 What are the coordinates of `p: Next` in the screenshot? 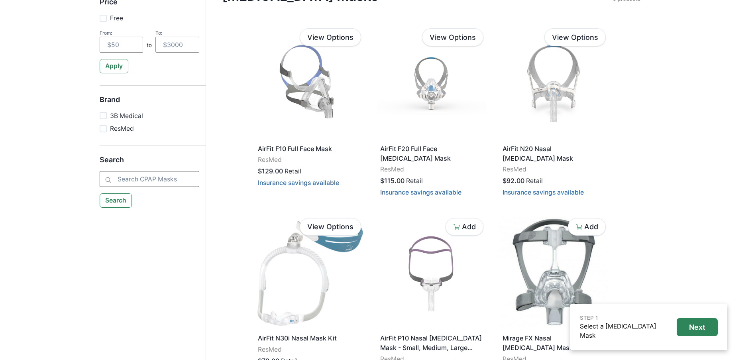 It's located at (697, 327).